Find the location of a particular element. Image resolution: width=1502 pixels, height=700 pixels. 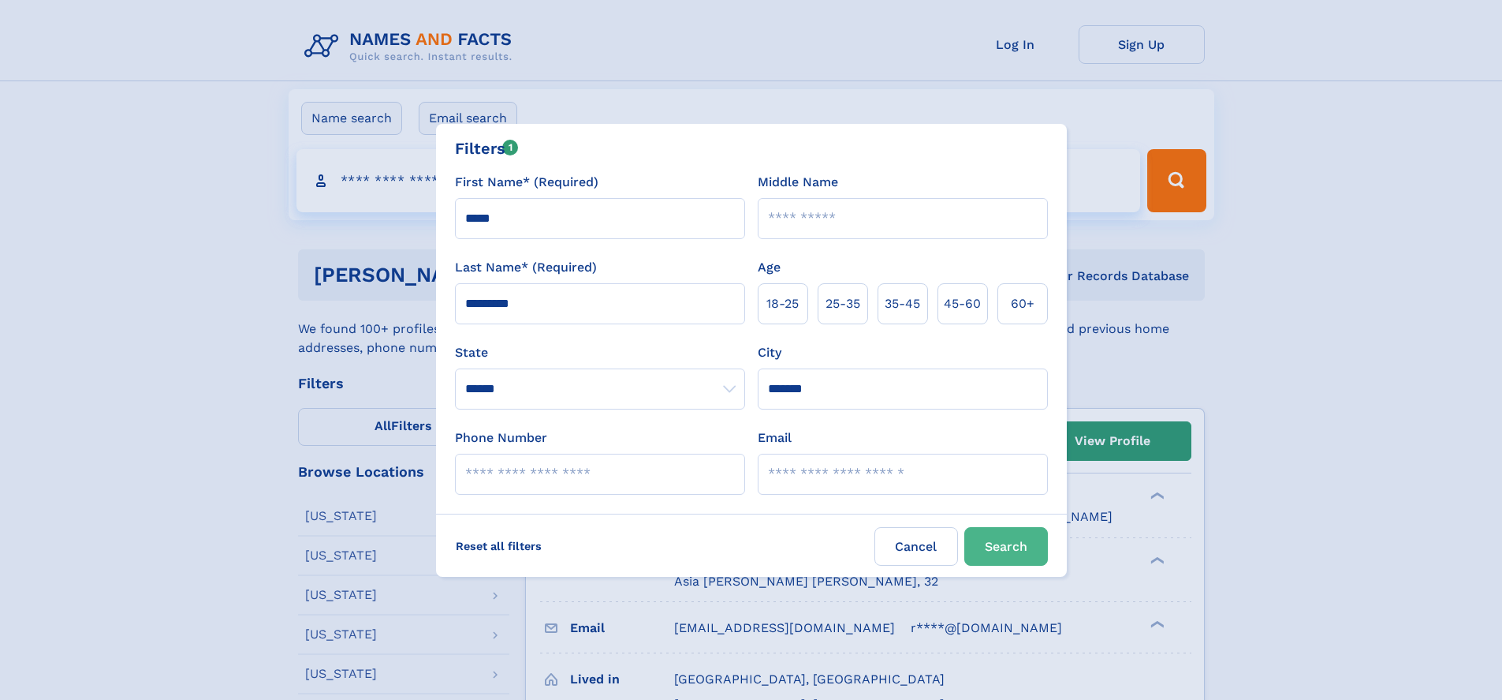

label: Middle Name is located at coordinates (798, 182).